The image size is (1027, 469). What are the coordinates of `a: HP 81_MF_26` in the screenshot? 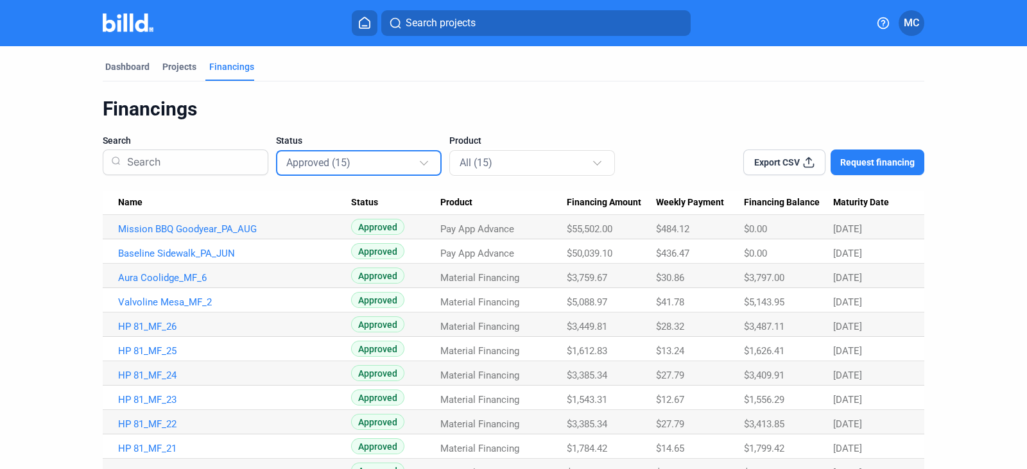 It's located at (234, 327).